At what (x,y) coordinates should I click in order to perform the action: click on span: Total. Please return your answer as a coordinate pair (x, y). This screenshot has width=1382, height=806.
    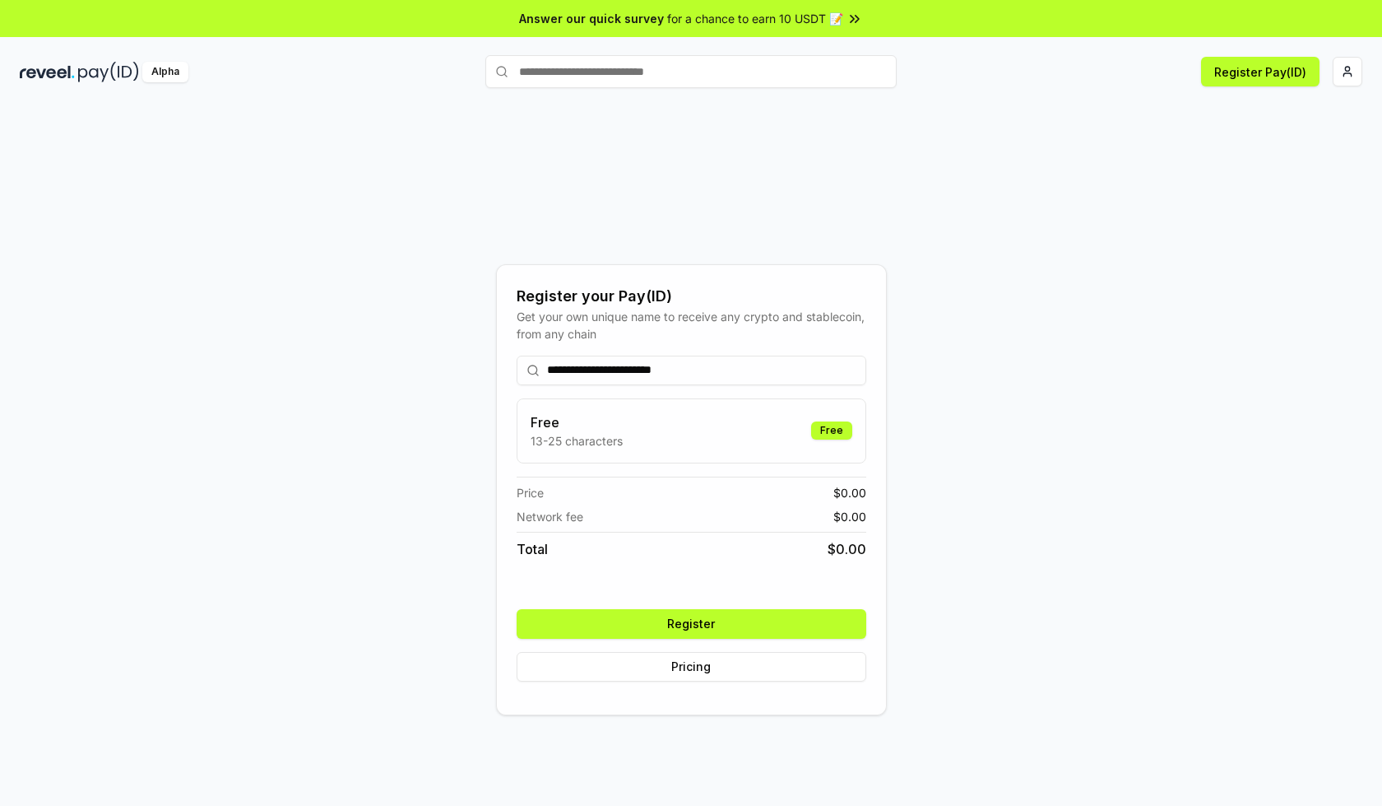
    Looking at the image, I should click on (532, 549).